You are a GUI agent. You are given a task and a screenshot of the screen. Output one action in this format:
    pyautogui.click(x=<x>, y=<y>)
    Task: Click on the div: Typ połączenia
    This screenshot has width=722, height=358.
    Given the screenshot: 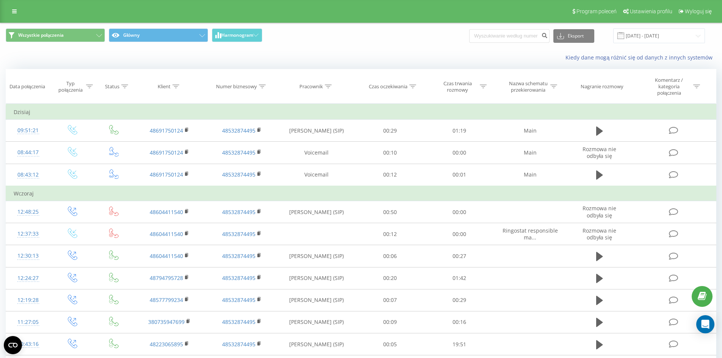 What is the action you would take?
    pyautogui.click(x=70, y=87)
    